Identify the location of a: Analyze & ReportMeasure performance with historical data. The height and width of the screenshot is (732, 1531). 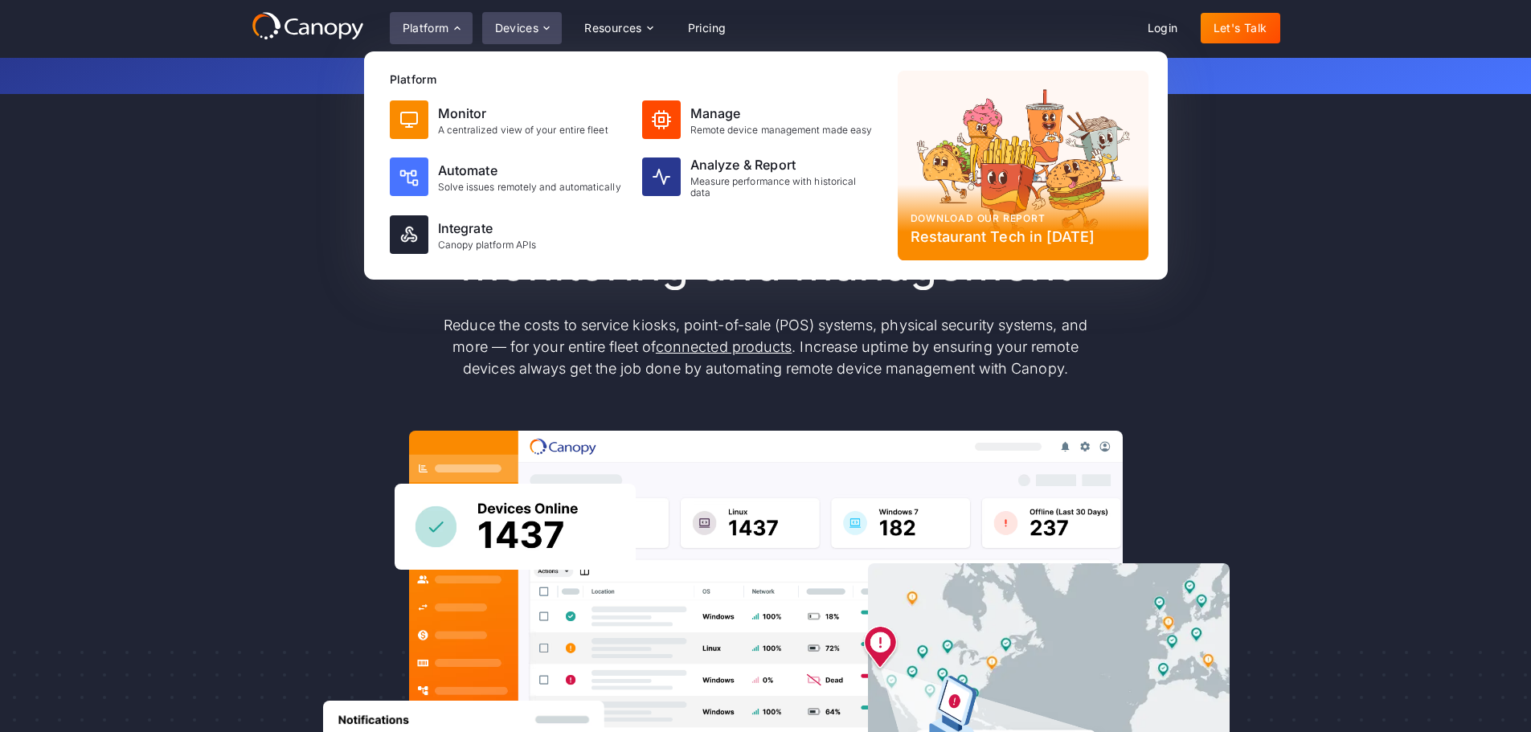
(760, 177).